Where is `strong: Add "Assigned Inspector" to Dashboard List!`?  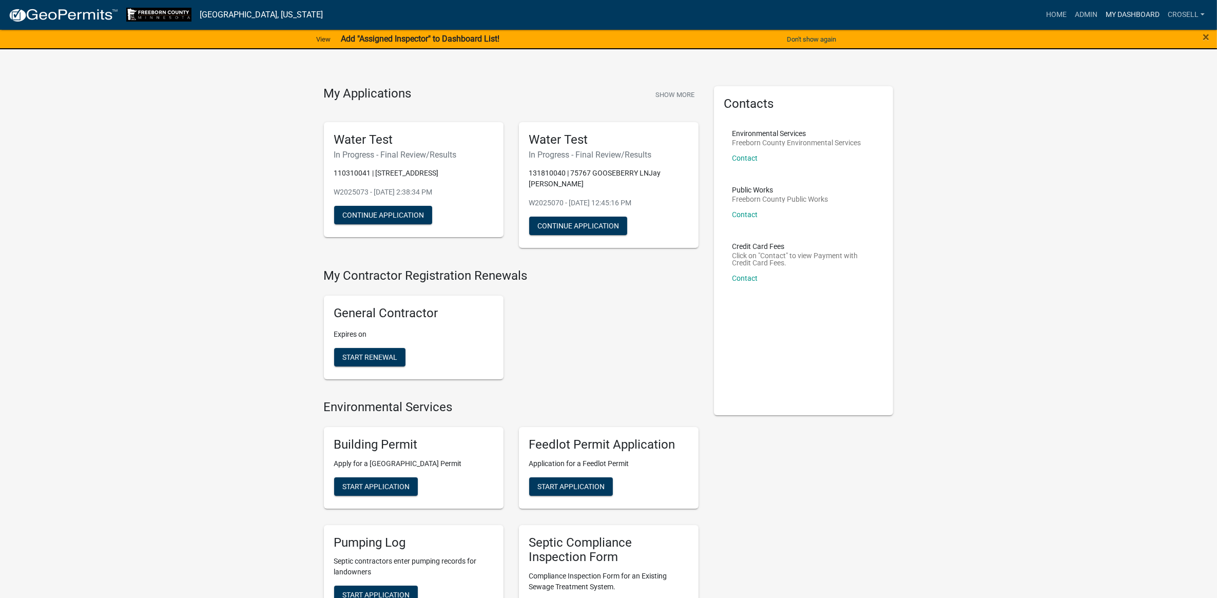
strong: Add "Assigned Inspector" to Dashboard List! is located at coordinates (420, 38).